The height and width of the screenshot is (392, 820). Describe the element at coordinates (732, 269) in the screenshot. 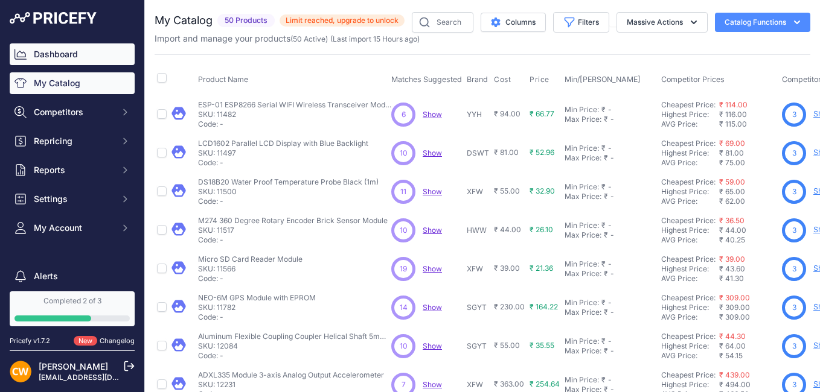

I see `span: ₹ 43.60` at that location.